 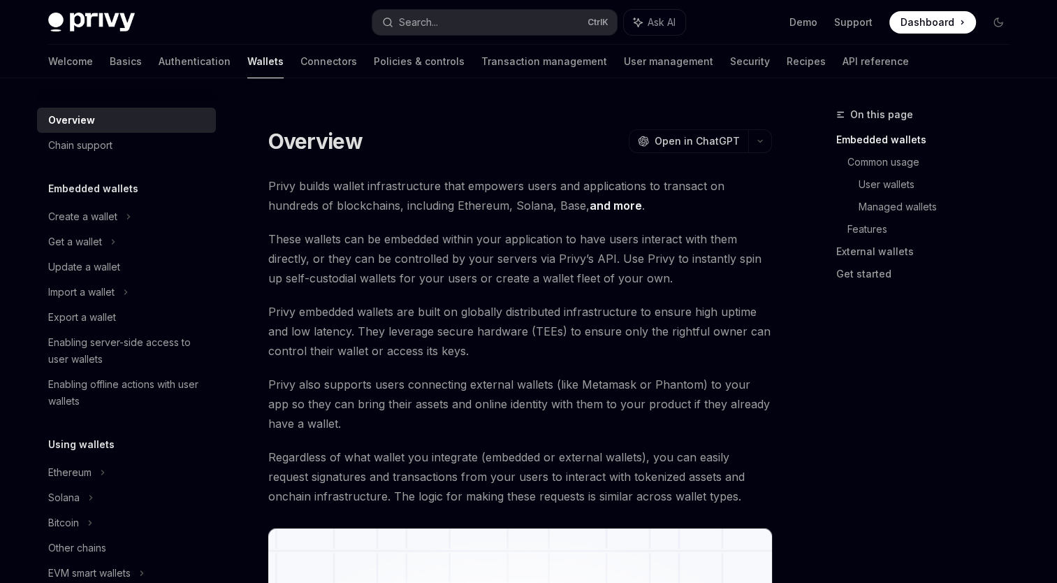 I want to click on a: Dashboard, so click(x=933, y=22).